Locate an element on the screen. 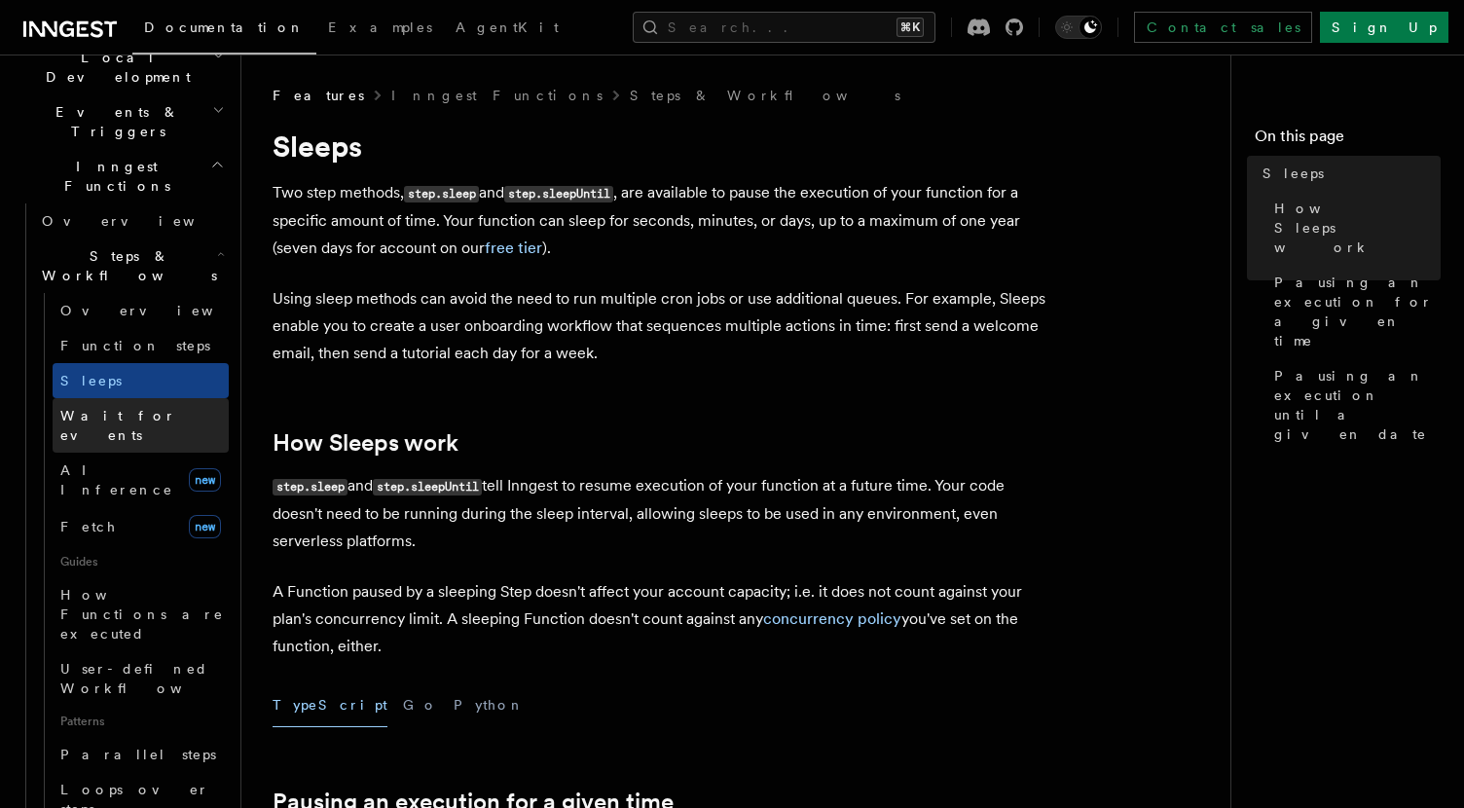  button: TypeScript is located at coordinates (330, 705).